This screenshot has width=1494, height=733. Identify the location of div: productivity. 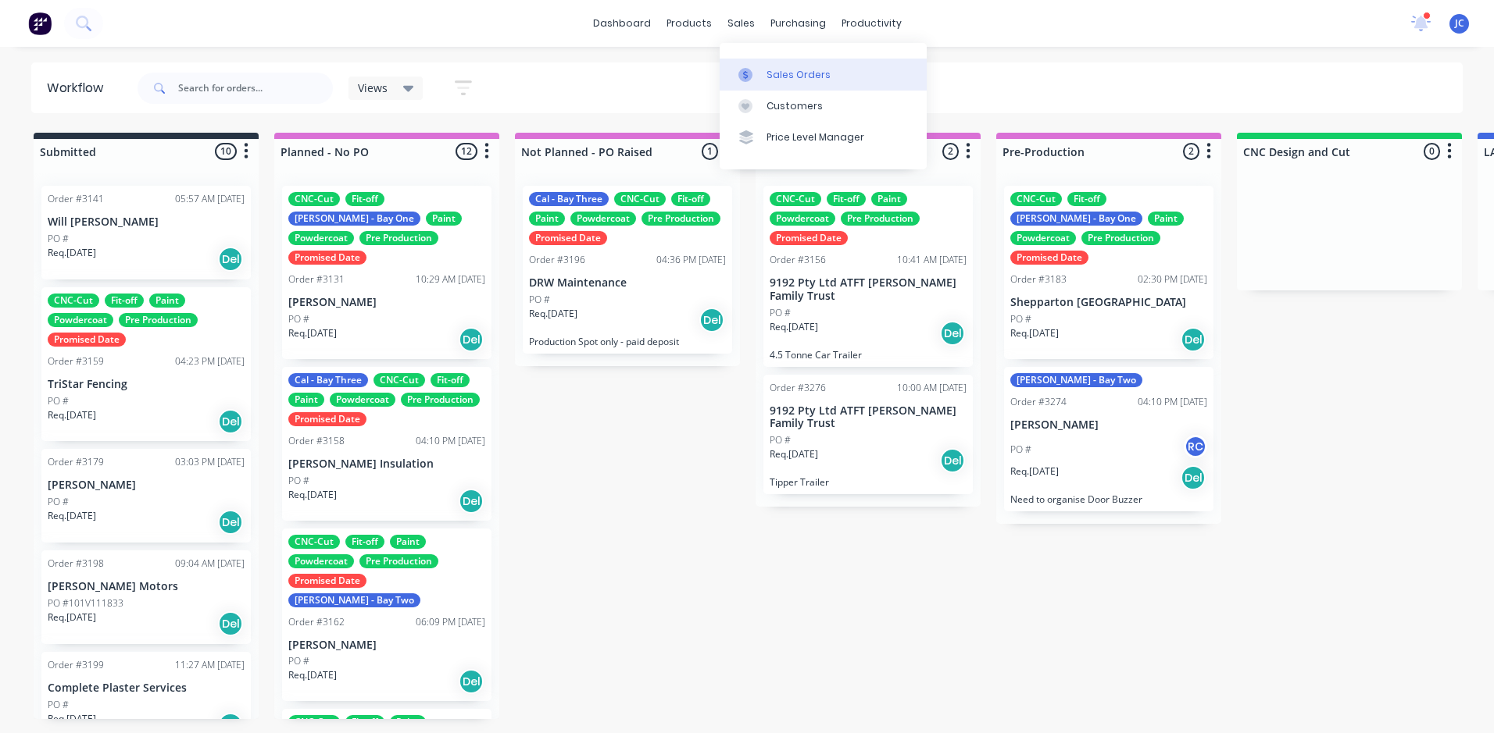
(871, 23).